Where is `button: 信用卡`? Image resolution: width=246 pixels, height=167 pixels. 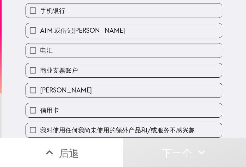 button: 信用卡 is located at coordinates (124, 110).